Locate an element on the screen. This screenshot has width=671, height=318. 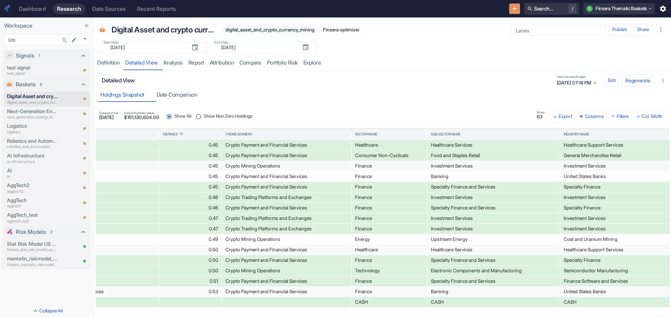
p: Baskets is located at coordinates (26, 85).